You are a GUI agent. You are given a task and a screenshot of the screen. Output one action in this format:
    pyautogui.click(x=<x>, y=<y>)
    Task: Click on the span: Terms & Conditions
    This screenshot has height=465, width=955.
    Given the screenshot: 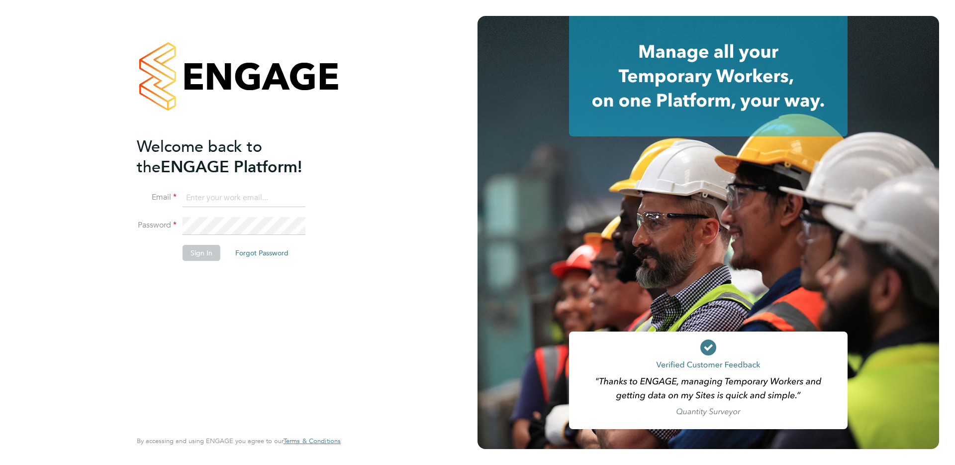 What is the action you would take?
    pyautogui.click(x=312, y=440)
    